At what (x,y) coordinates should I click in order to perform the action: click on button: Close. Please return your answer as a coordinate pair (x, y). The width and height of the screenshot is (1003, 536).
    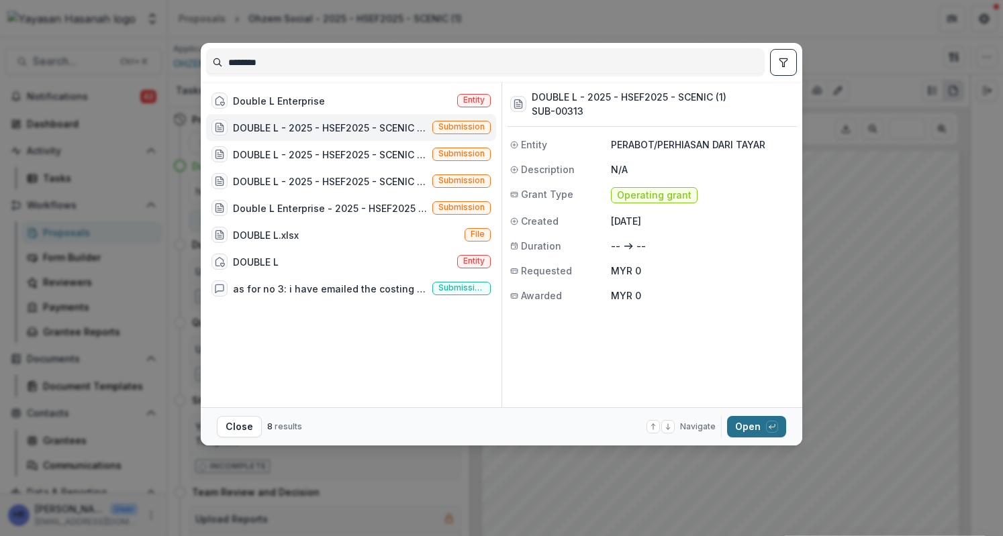
    Looking at the image, I should click on (239, 427).